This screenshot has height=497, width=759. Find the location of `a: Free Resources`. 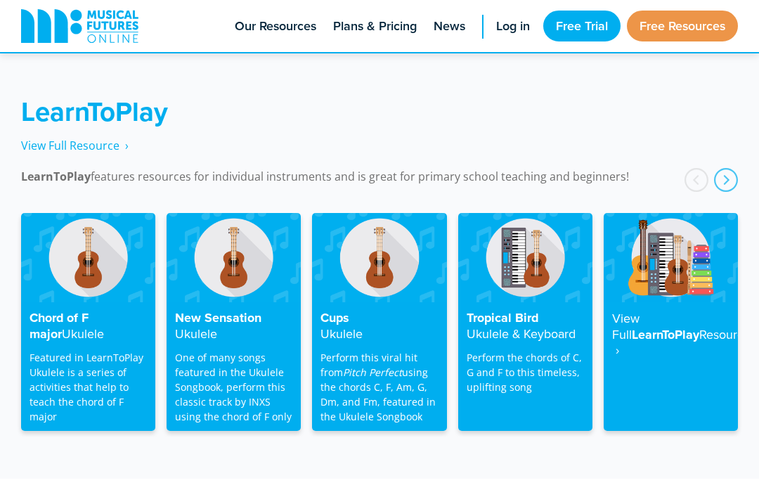

a: Free Resources is located at coordinates (683, 26).